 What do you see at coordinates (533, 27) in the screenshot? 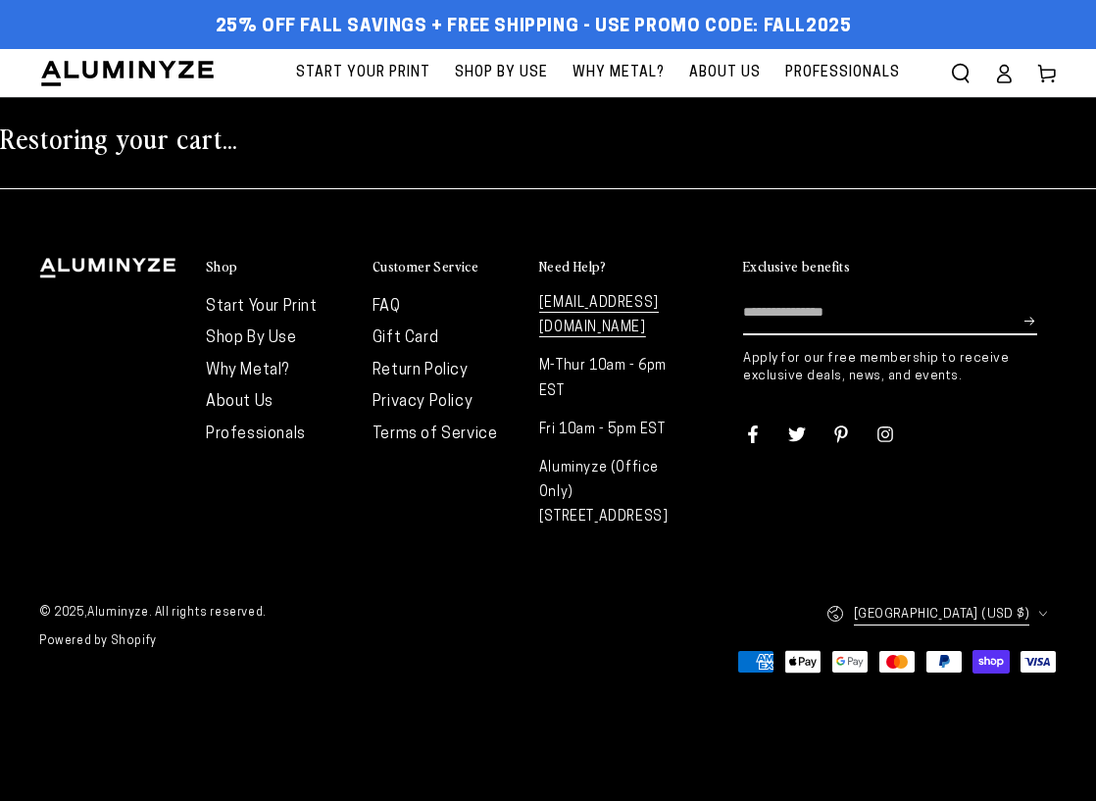
I see `span: 25% off FALL Savings + Free Shipping - Use Promo Code: FALL2025` at bounding box center [533, 27].